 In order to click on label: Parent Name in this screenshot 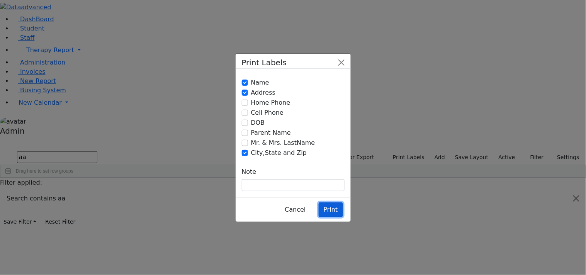, I will do `click(271, 133)`.